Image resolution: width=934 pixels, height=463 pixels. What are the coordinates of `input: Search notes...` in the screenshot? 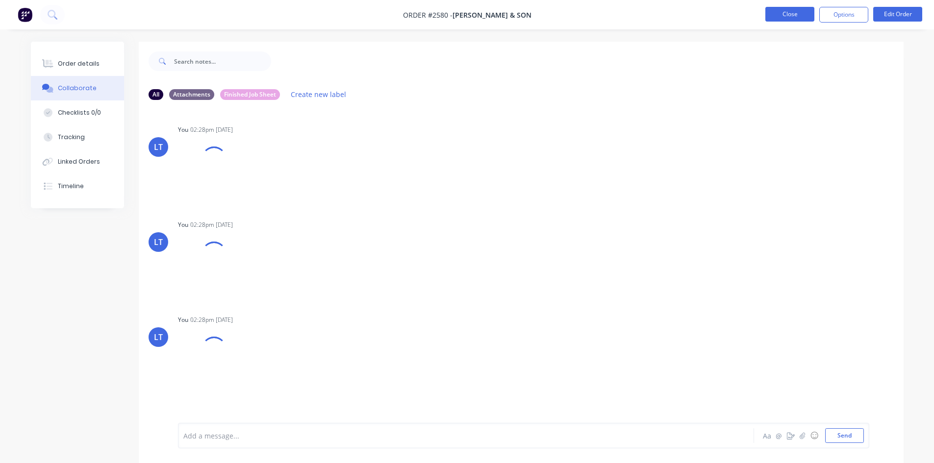 It's located at (223, 61).